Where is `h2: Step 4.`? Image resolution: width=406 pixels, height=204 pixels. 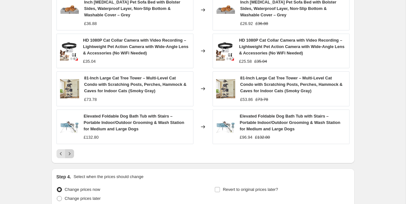
h2: Step 4. is located at coordinates (64, 176).